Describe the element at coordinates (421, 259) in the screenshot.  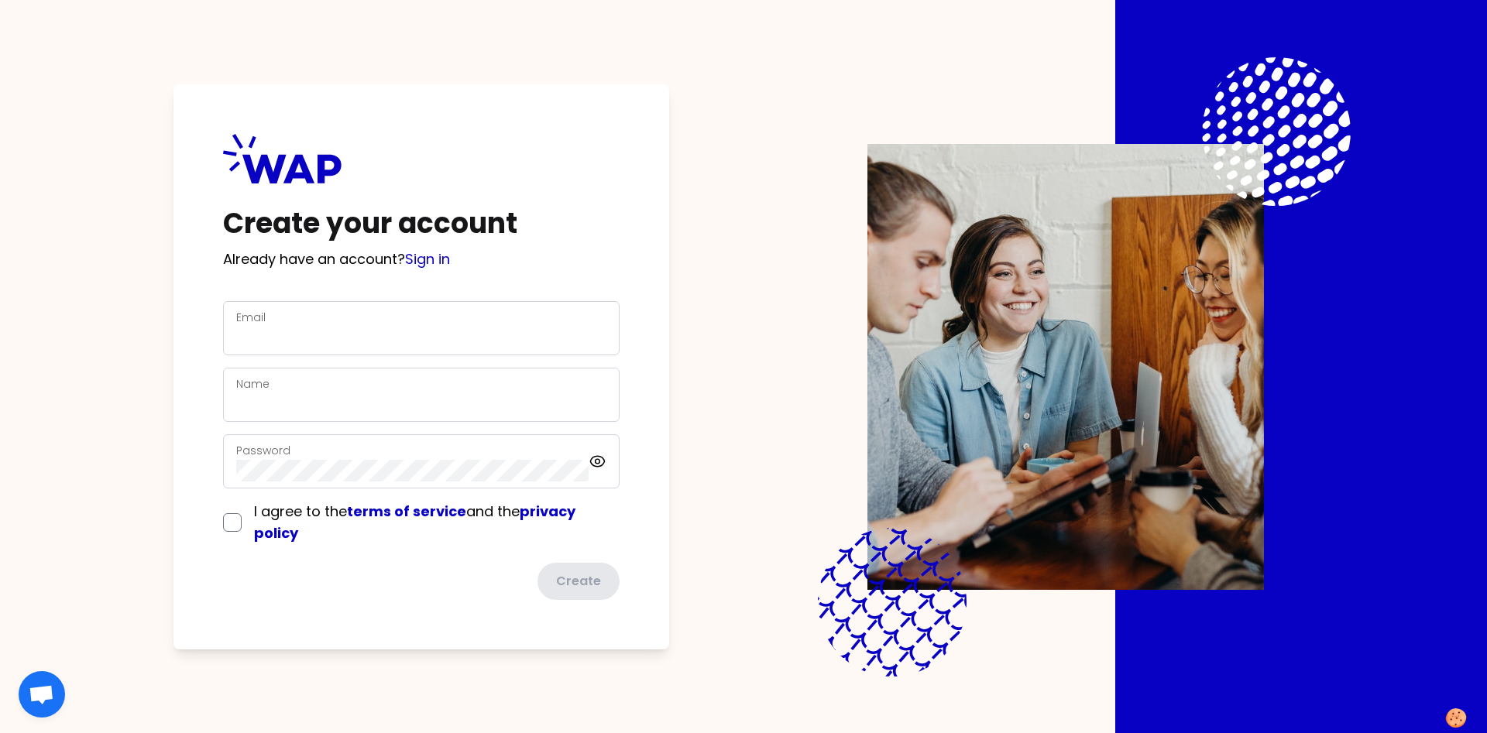
I see `p: Already have an account?` at that location.